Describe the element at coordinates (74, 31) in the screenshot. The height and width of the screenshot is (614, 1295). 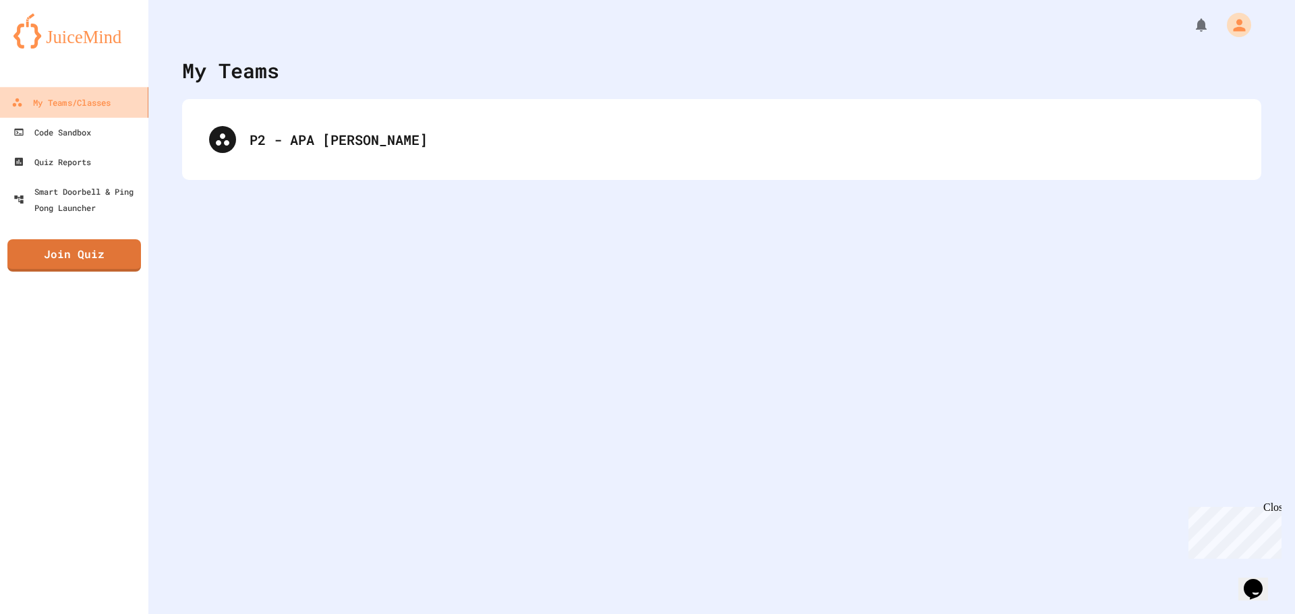
I see `img: logo-orange.svg` at that location.